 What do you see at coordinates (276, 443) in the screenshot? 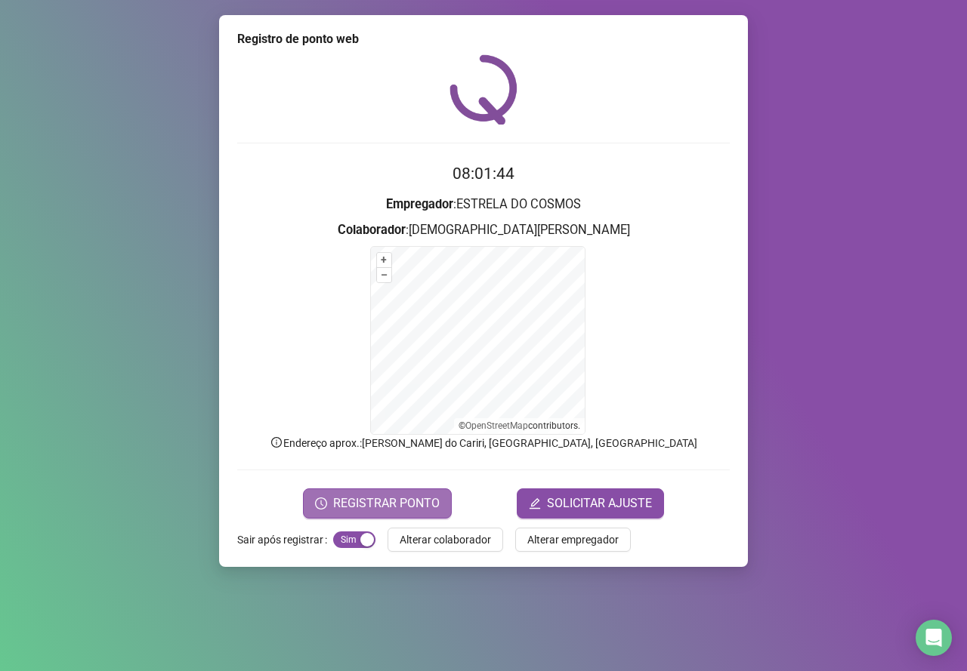
I see `span: info-circle` at bounding box center [276, 443].